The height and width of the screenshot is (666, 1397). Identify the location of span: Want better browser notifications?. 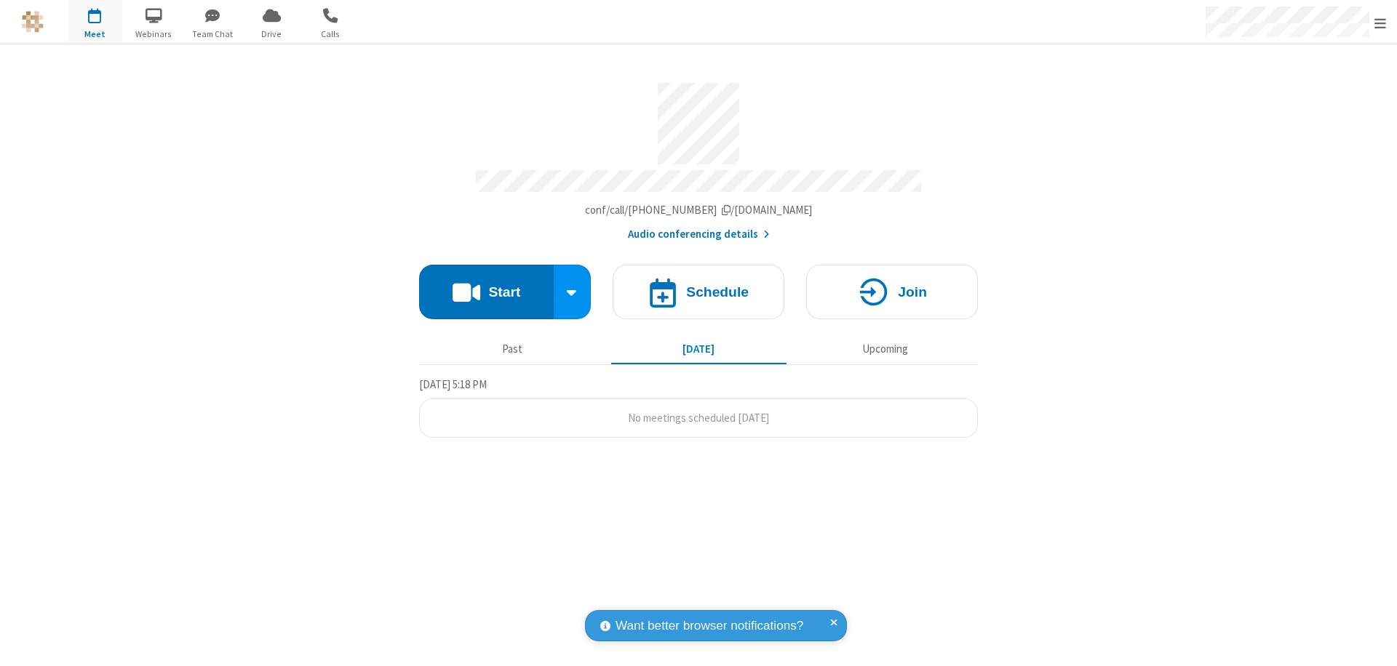
(709, 626).